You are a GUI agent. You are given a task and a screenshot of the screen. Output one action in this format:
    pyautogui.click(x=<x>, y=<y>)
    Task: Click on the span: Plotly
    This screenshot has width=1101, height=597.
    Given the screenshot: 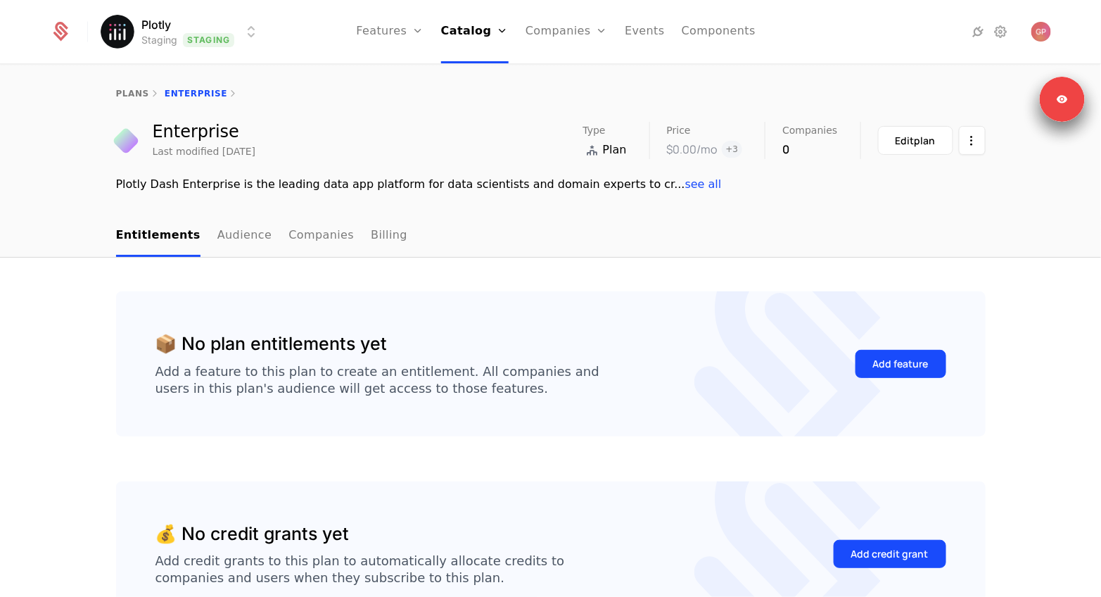 What is the action you would take?
    pyautogui.click(x=156, y=25)
    